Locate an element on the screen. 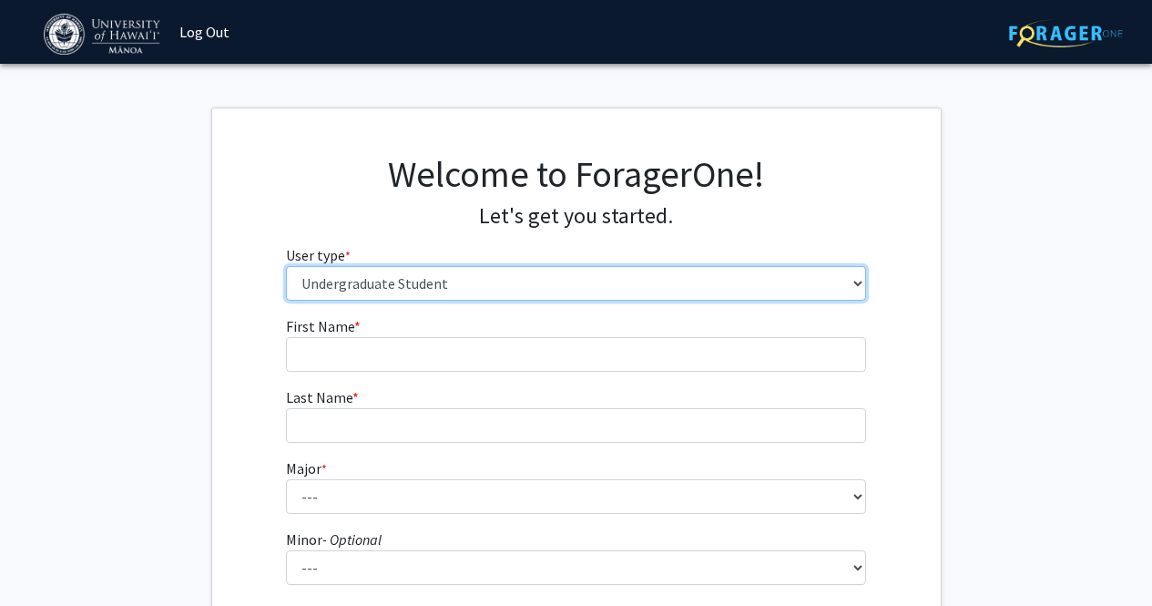  h4: Let's get you started. is located at coordinates (576, 216).